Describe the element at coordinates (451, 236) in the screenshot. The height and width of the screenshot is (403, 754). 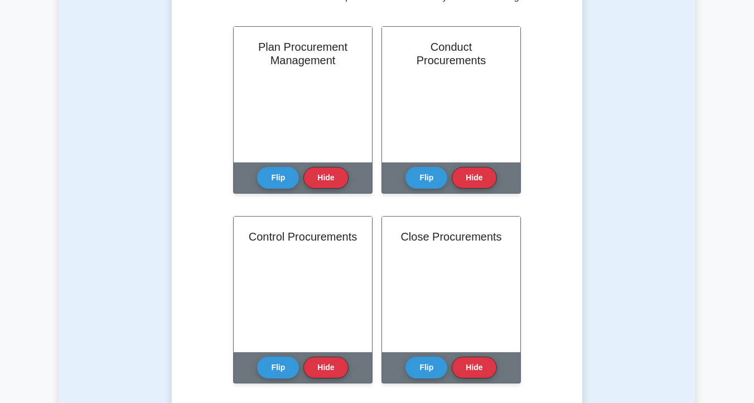
I see `h2: Close Procurements` at that location.